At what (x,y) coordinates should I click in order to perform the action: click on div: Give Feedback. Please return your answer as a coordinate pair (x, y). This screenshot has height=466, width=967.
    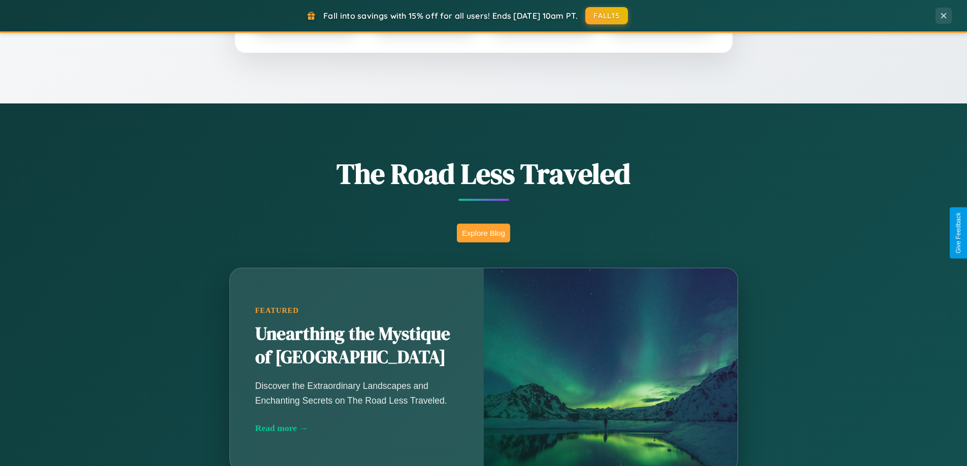
    Looking at the image, I should click on (958, 233).